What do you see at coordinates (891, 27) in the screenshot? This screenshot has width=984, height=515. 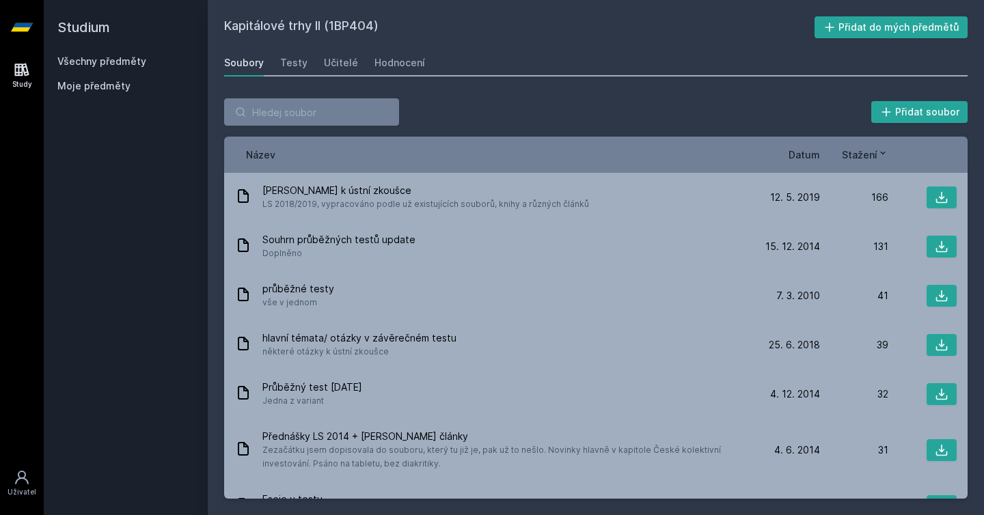 I see `button: Přidat do mých předmětů` at bounding box center [891, 27].